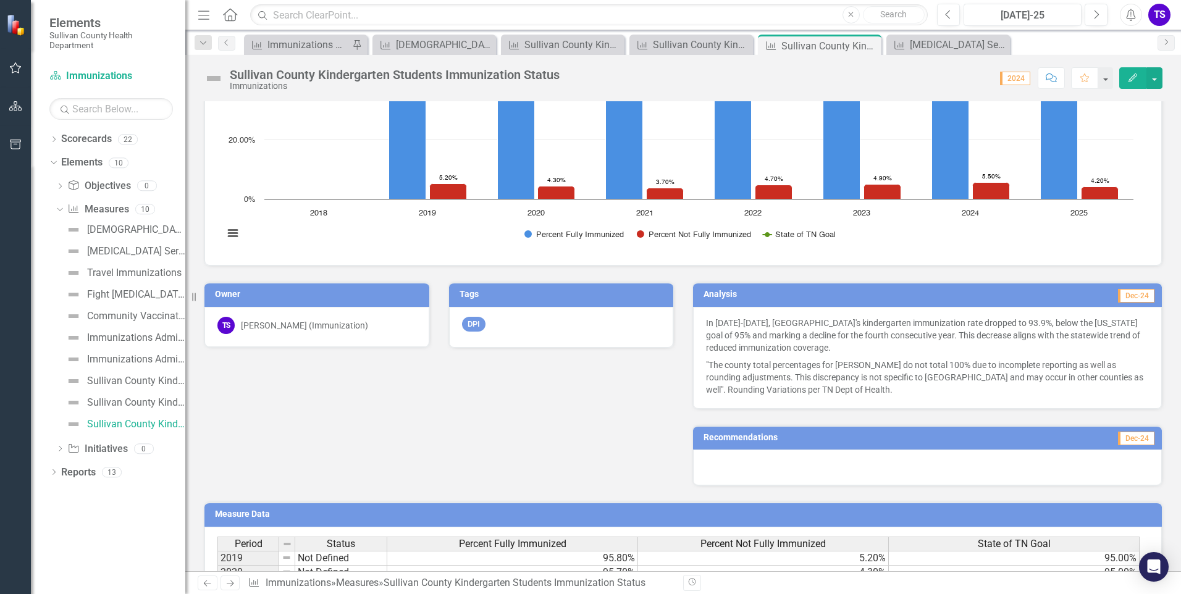  Describe the element at coordinates (111, 40) in the screenshot. I see `small: Sullivan County Health Department` at that location.